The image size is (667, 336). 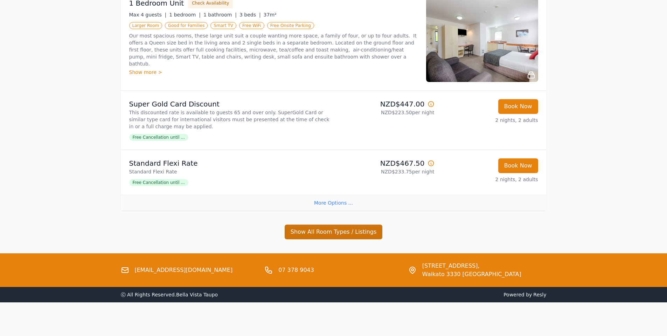 What do you see at coordinates (223, 26) in the screenshot?
I see `span: Smart TV` at bounding box center [223, 26].